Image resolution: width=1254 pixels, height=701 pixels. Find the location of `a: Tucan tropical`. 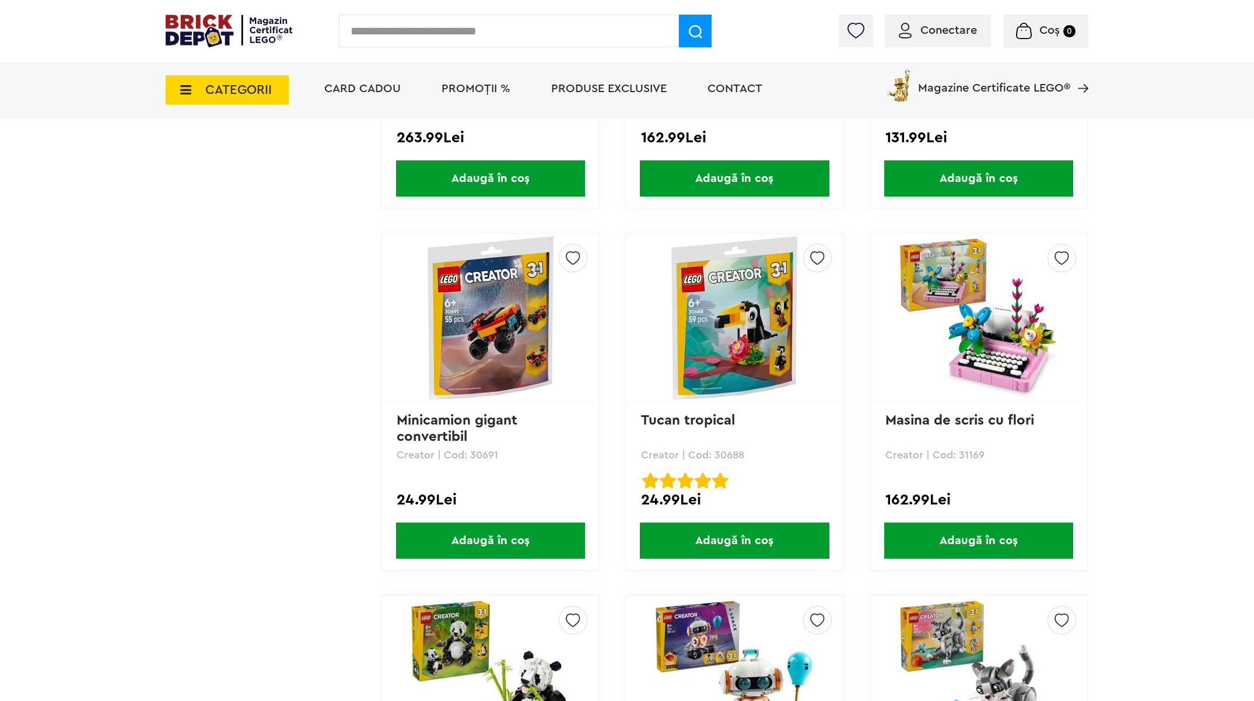

a: Tucan tropical is located at coordinates (688, 421).